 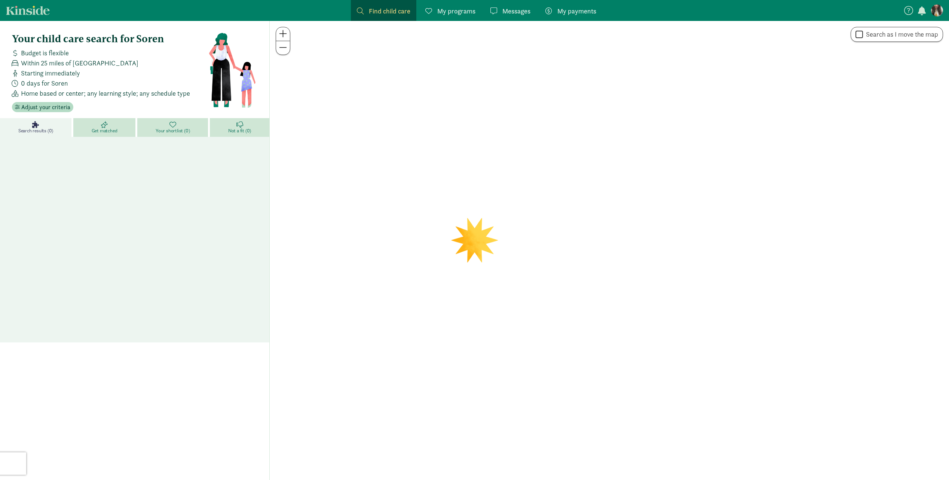 What do you see at coordinates (104, 131) in the screenshot?
I see `span: Get matched` at bounding box center [104, 131].